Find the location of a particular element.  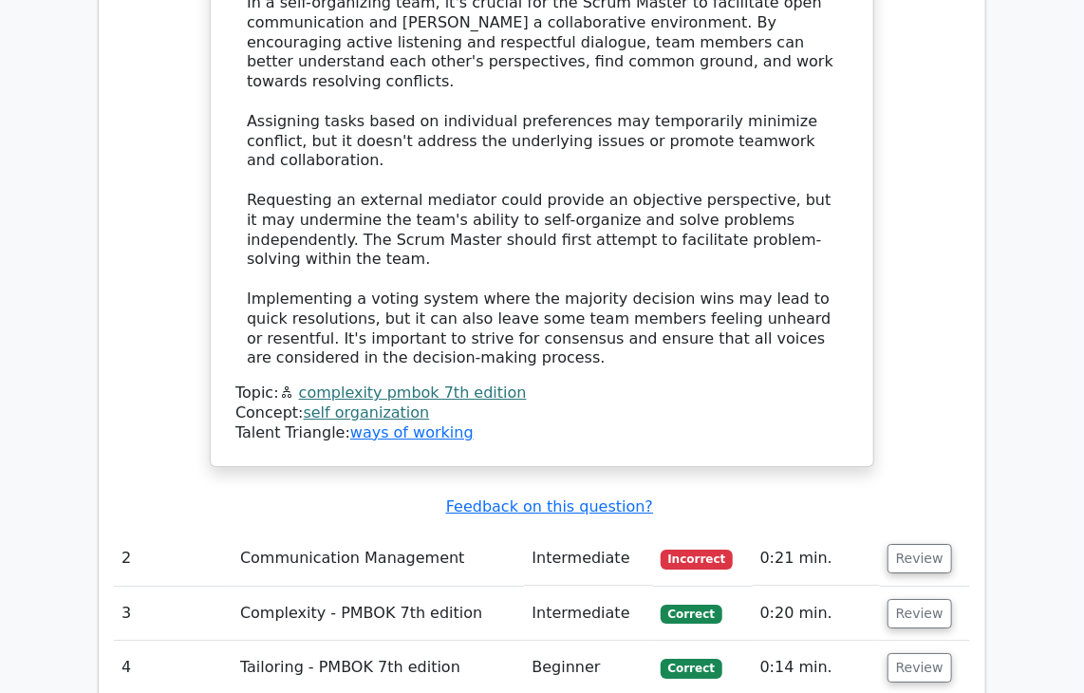

a: self organization is located at coordinates (366, 412).